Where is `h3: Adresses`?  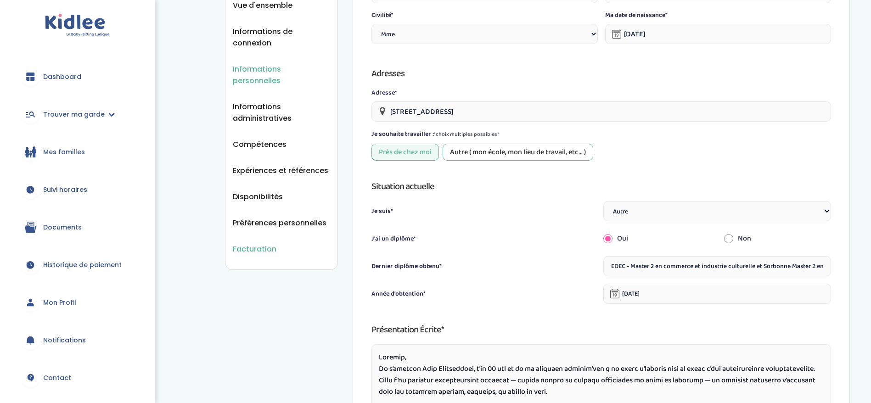 h3: Adresses is located at coordinates (601, 73).